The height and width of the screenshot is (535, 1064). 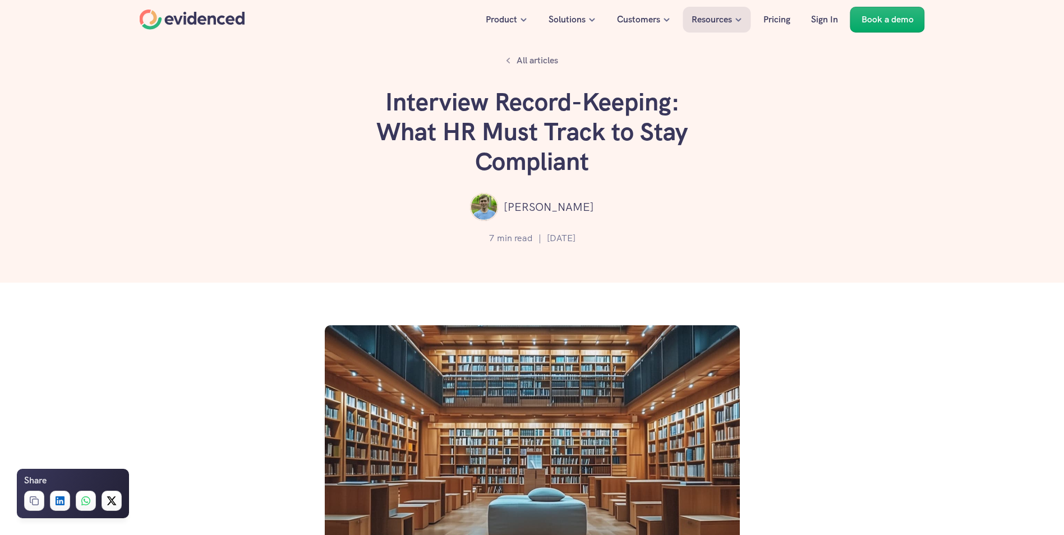 What do you see at coordinates (777, 20) in the screenshot?
I see `p: Pricing` at bounding box center [777, 20].